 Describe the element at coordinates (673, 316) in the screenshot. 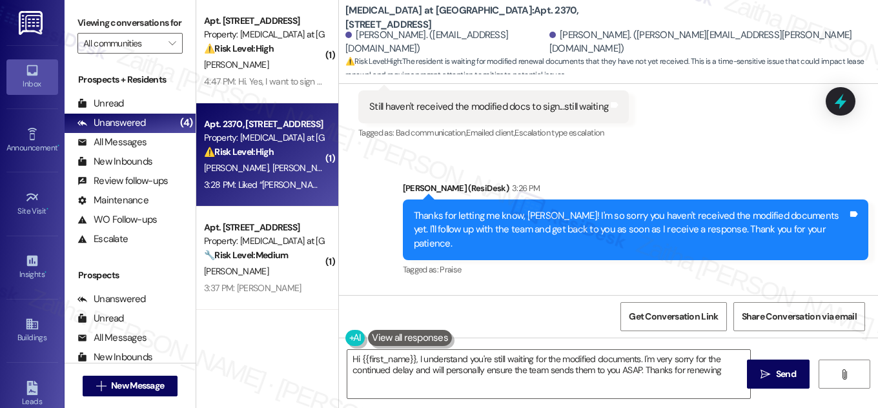

I see `button: Get Conversation Link` at that location.